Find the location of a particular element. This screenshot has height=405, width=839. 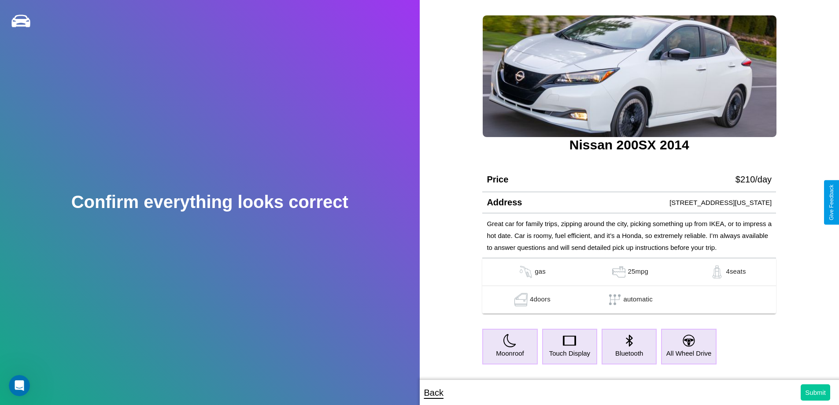

table: simple table is located at coordinates (629, 286).